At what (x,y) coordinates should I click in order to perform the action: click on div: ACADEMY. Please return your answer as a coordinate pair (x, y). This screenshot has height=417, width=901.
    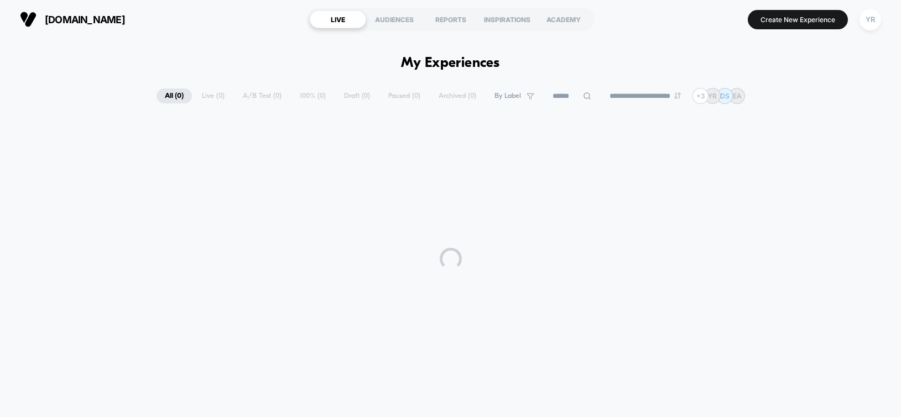
    Looking at the image, I should click on (564, 19).